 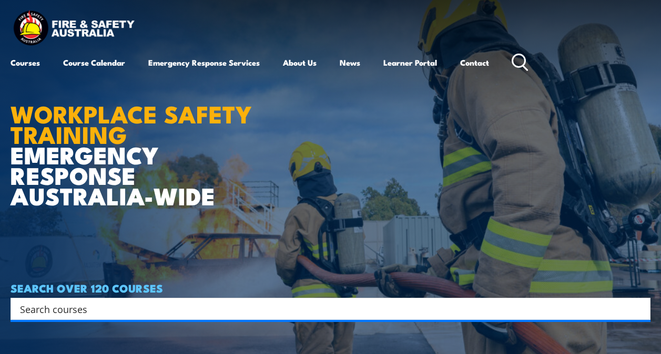 I want to click on a: Emergency Response Services, so click(x=204, y=63).